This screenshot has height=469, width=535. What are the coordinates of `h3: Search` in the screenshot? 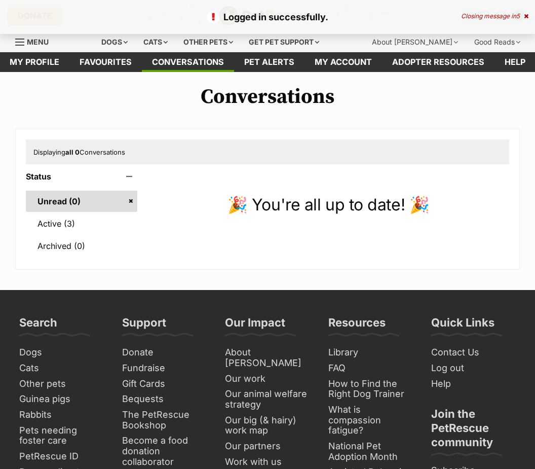 It's located at (38, 325).